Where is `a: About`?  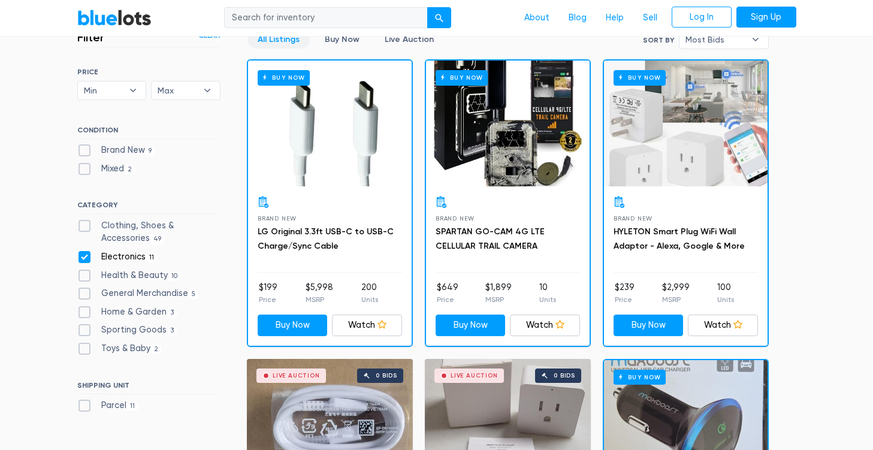
a: About is located at coordinates (537, 18).